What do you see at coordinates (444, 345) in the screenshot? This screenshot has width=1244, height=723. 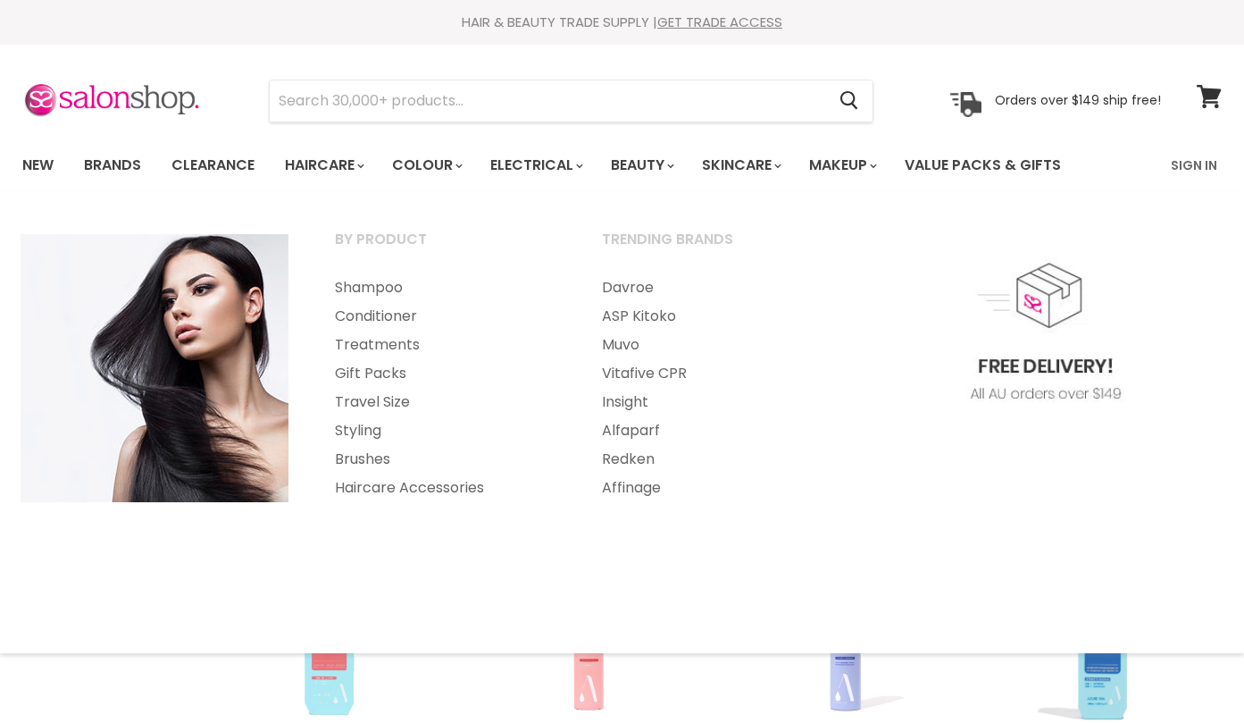 I see `a: Treatments` at bounding box center [444, 345].